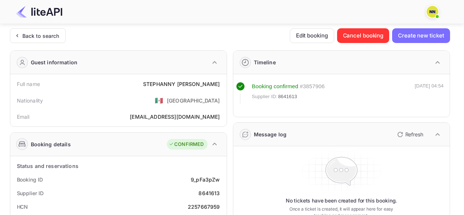 The width and height of the screenshot is (464, 215). What do you see at coordinates (342, 200) in the screenshot?
I see `p: No tickets have been created for this booking.` at bounding box center [342, 200].